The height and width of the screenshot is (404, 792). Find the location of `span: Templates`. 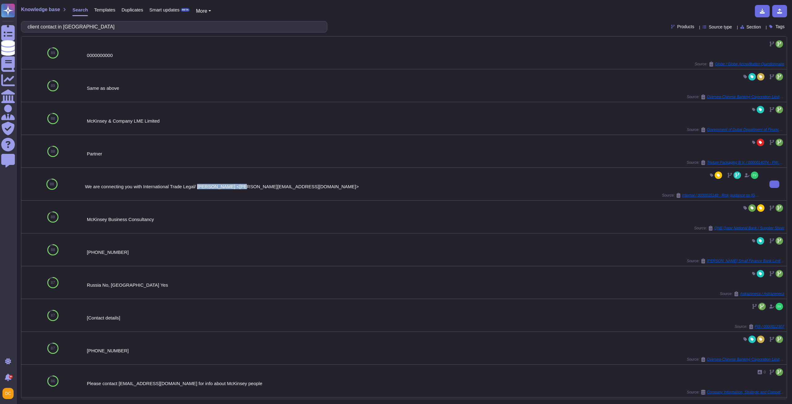

span: Templates is located at coordinates (105, 10).